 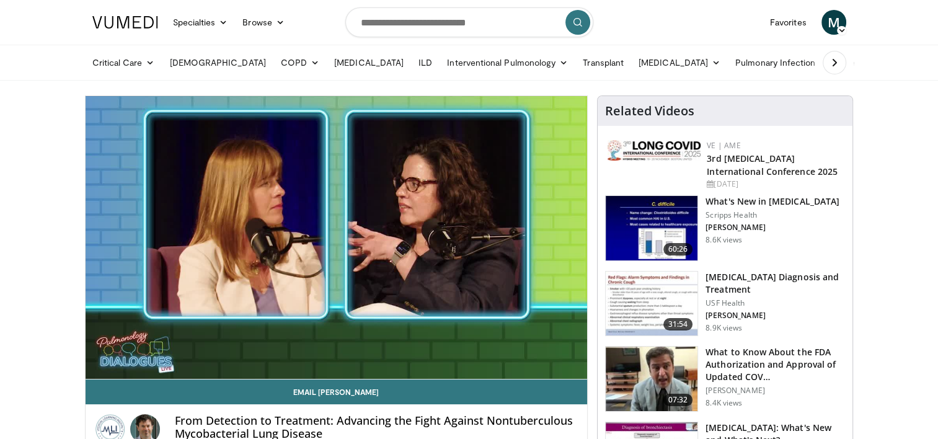 What do you see at coordinates (654, 150) in the screenshot?
I see `img: a2792a71-925c-4fc2-b8ef-8d1b21aec2f7.png.150x105_q85_autocrop_double_scale_upscale_version-0.2.jpg` at bounding box center [654, 150].